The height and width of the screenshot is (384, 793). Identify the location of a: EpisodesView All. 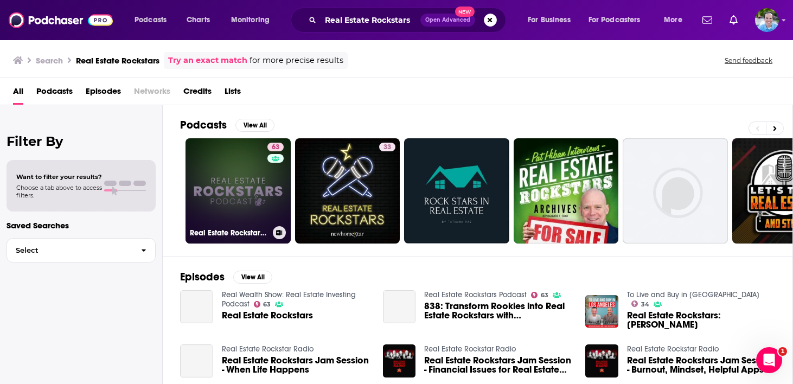
(226, 277).